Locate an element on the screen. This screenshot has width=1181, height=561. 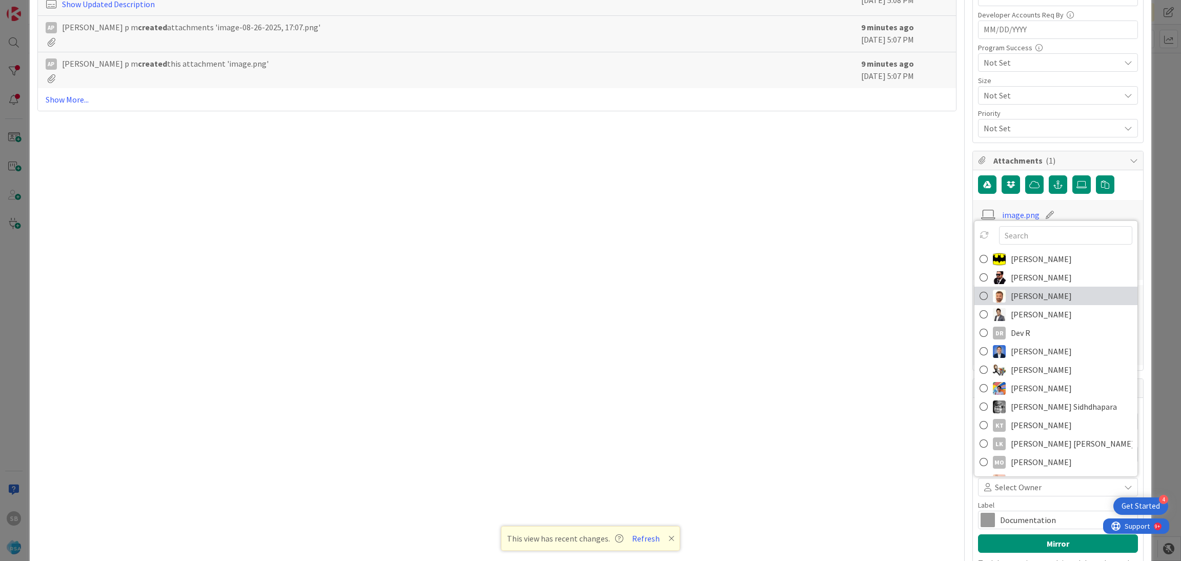
a: Show More... is located at coordinates (497, 99).